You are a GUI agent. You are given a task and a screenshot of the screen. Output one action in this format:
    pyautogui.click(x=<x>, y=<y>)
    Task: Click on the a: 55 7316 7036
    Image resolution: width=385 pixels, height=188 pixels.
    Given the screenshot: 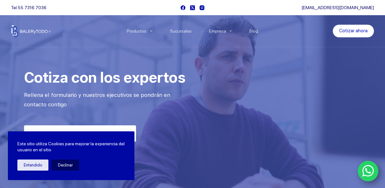 What is the action you would take?
    pyautogui.click(x=32, y=8)
    